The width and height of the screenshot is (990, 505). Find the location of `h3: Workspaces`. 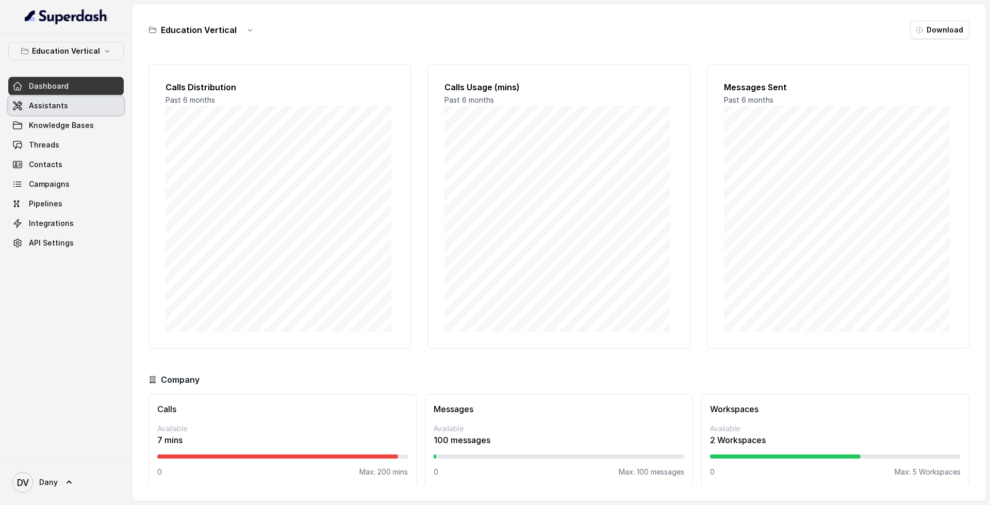

h3: Workspaces is located at coordinates (835, 409).